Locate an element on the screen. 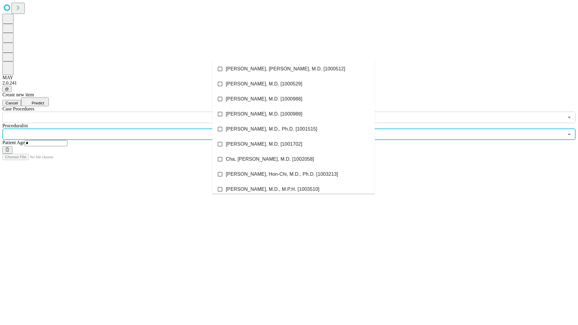  button: Cancel is located at coordinates (12, 103).